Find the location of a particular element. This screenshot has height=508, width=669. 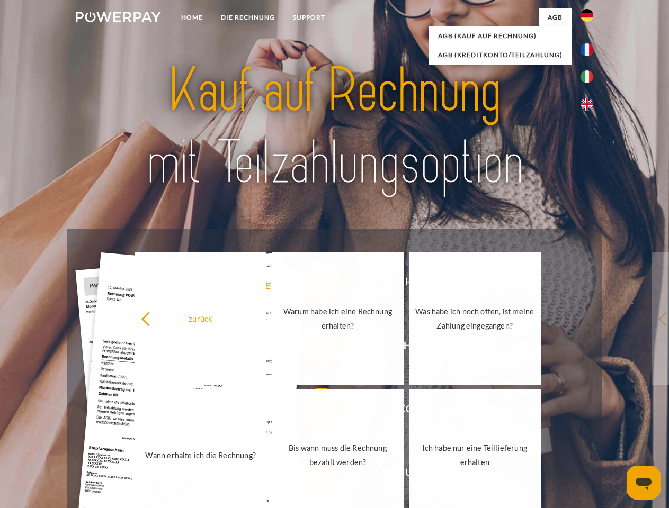

a: agb is located at coordinates (555, 17).